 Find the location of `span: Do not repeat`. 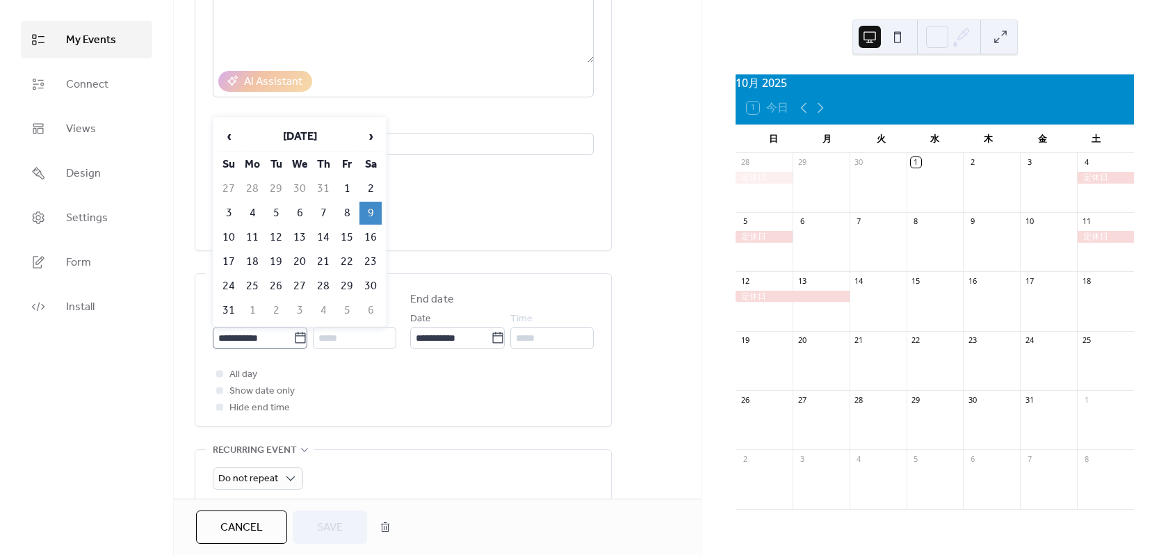

span: Do not repeat is located at coordinates (248, 478).